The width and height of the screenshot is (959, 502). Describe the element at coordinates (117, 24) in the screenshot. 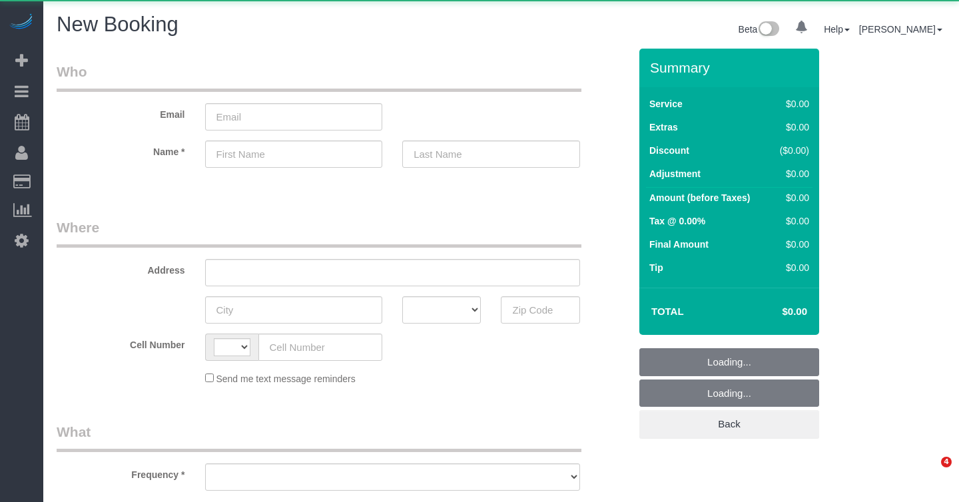

I see `span: New Booking` at that location.